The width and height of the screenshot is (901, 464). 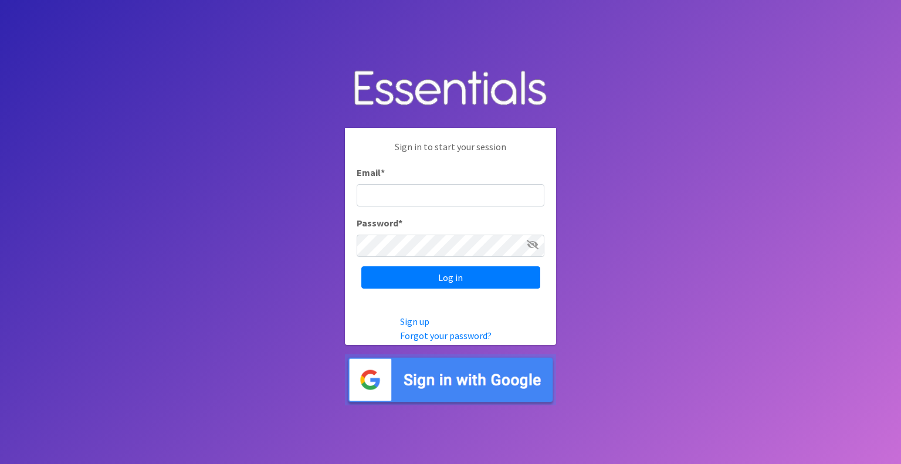 I want to click on img: Human Essentials, so click(x=451, y=89).